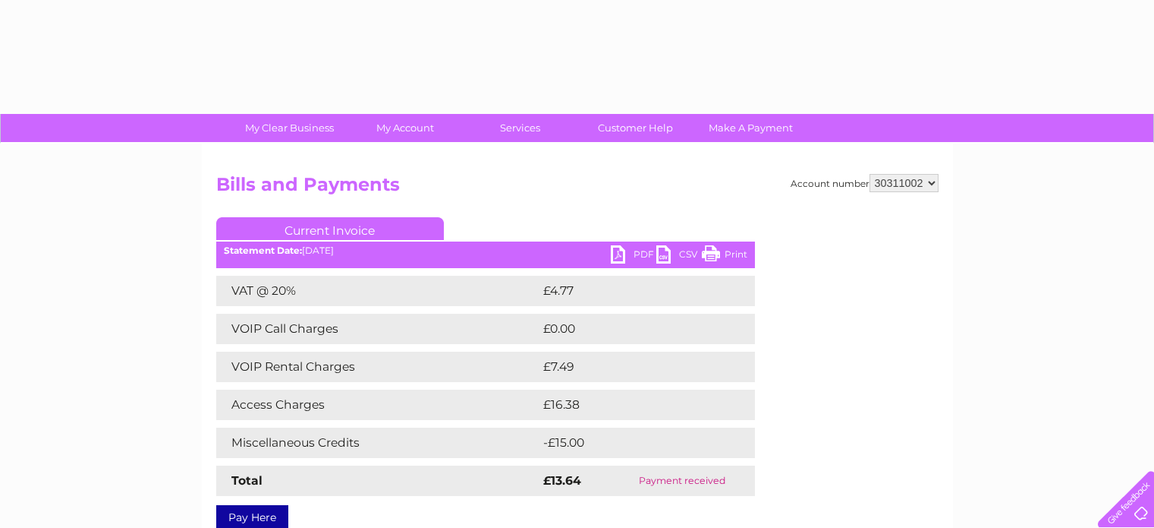 This screenshot has height=528, width=1154. I want to click on td: -£15.00, so click(633, 443).